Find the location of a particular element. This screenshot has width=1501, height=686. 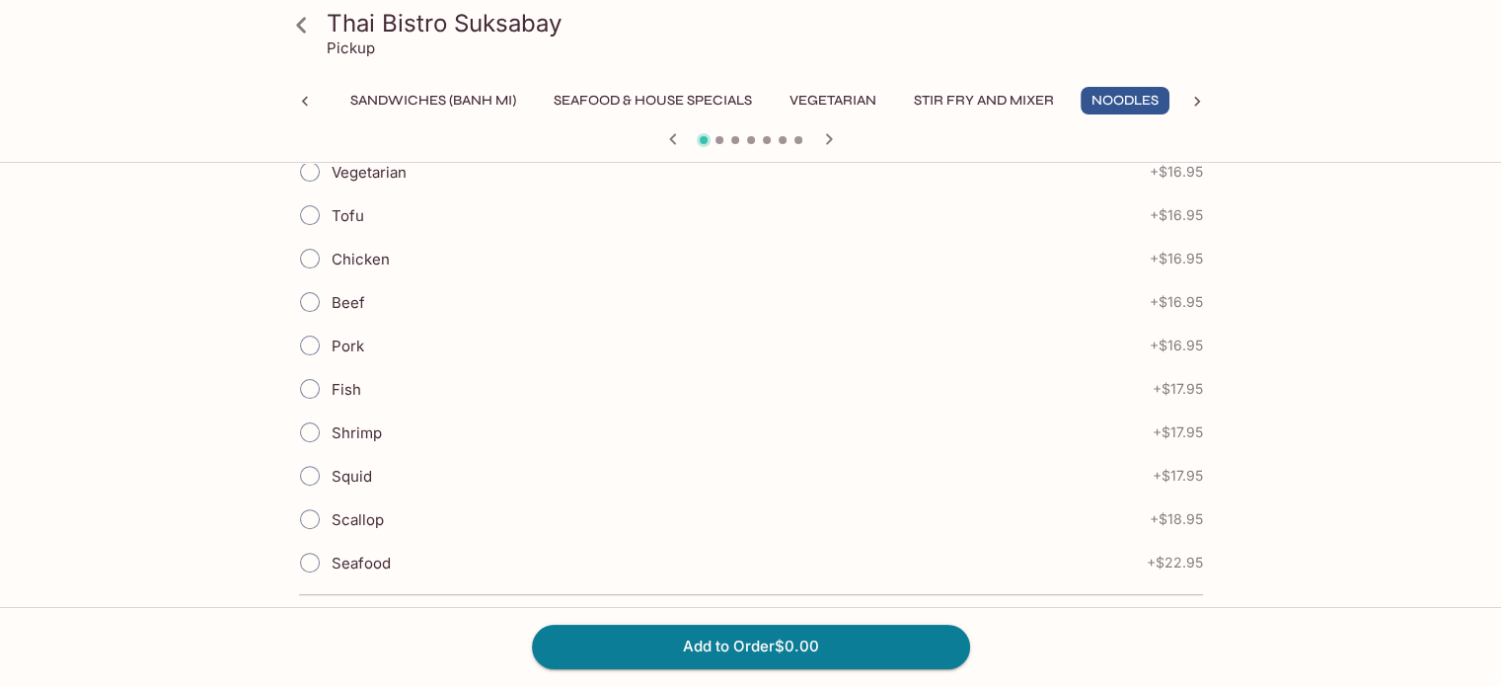

button: Vegetarian is located at coordinates (833, 101).